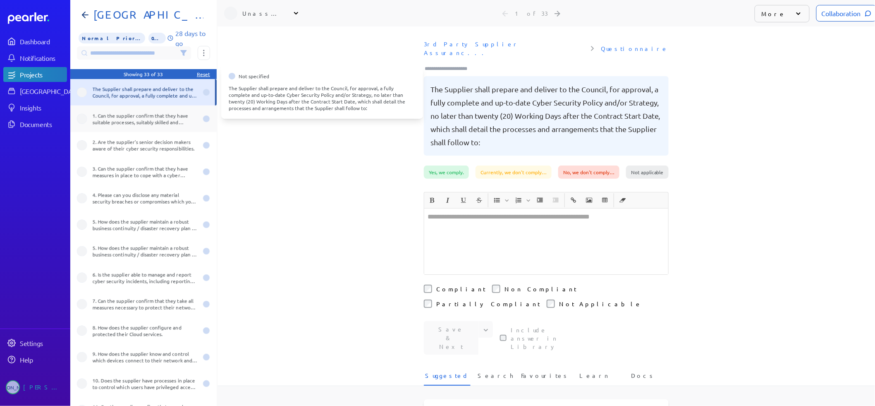 The height and width of the screenshot is (406, 875). What do you see at coordinates (605, 200) in the screenshot?
I see `span: Insert table` at bounding box center [605, 200].